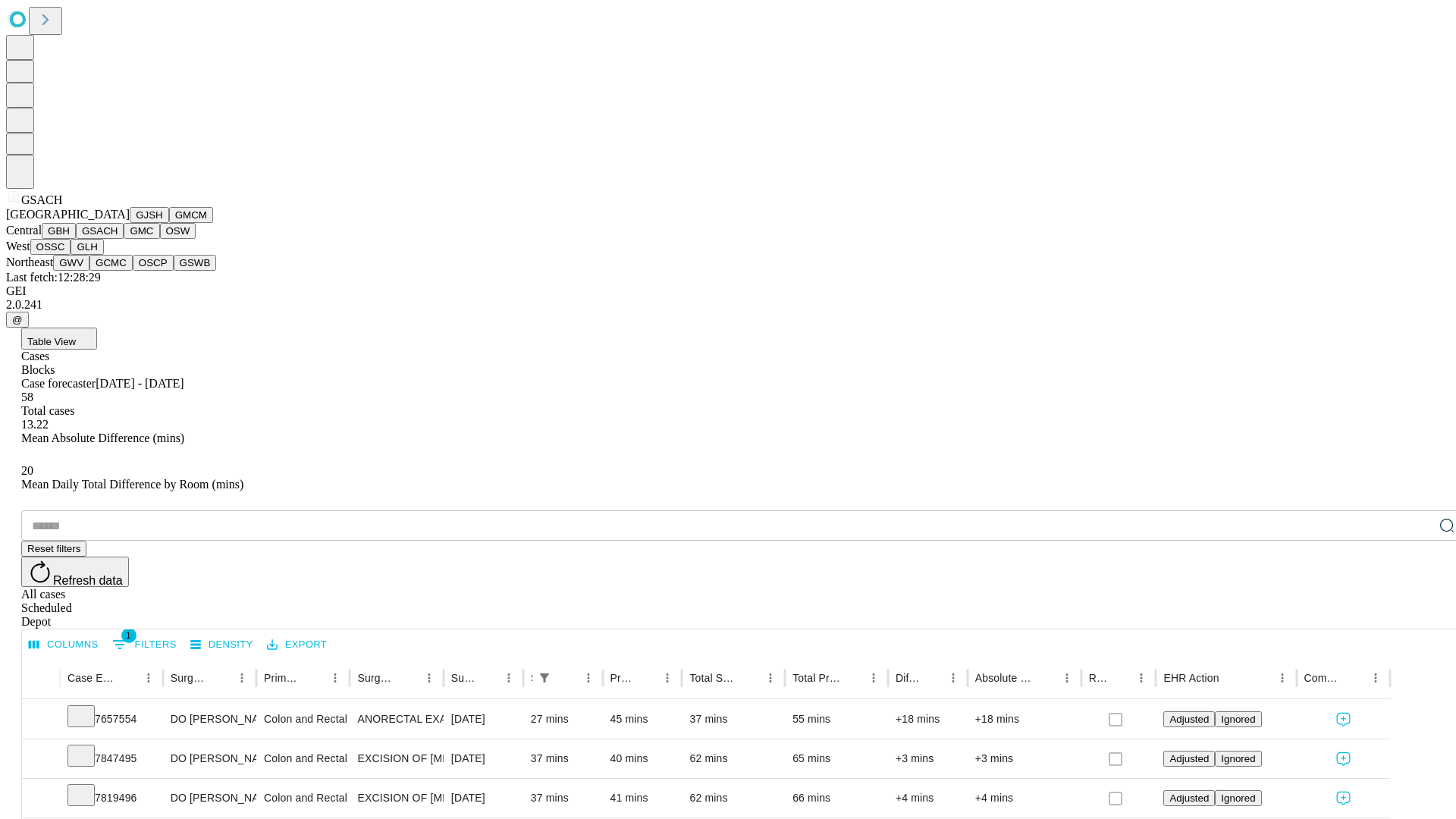 The image size is (1456, 819). Describe the element at coordinates (86, 246) in the screenshot. I see `button: GLH` at that location.